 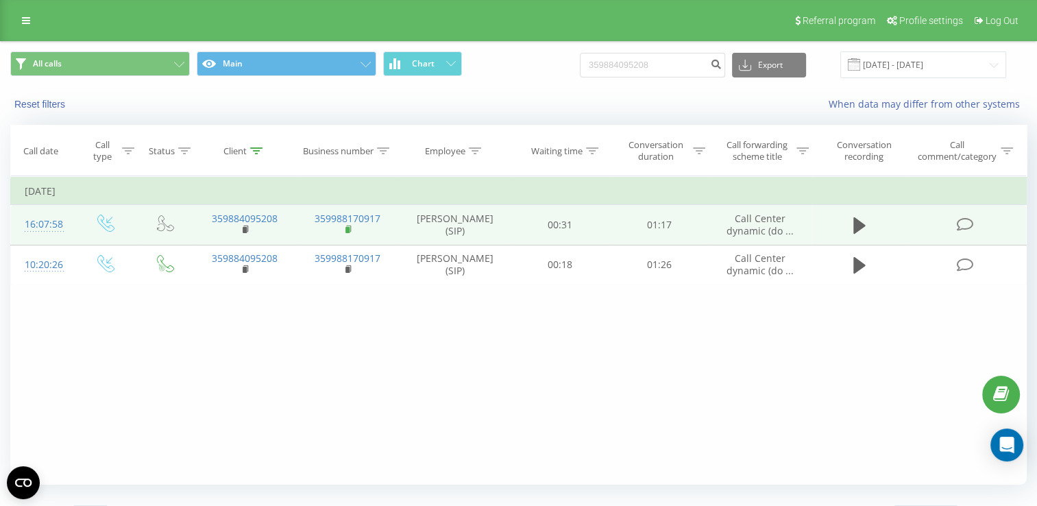 I want to click on td: 00:18, so click(x=560, y=265).